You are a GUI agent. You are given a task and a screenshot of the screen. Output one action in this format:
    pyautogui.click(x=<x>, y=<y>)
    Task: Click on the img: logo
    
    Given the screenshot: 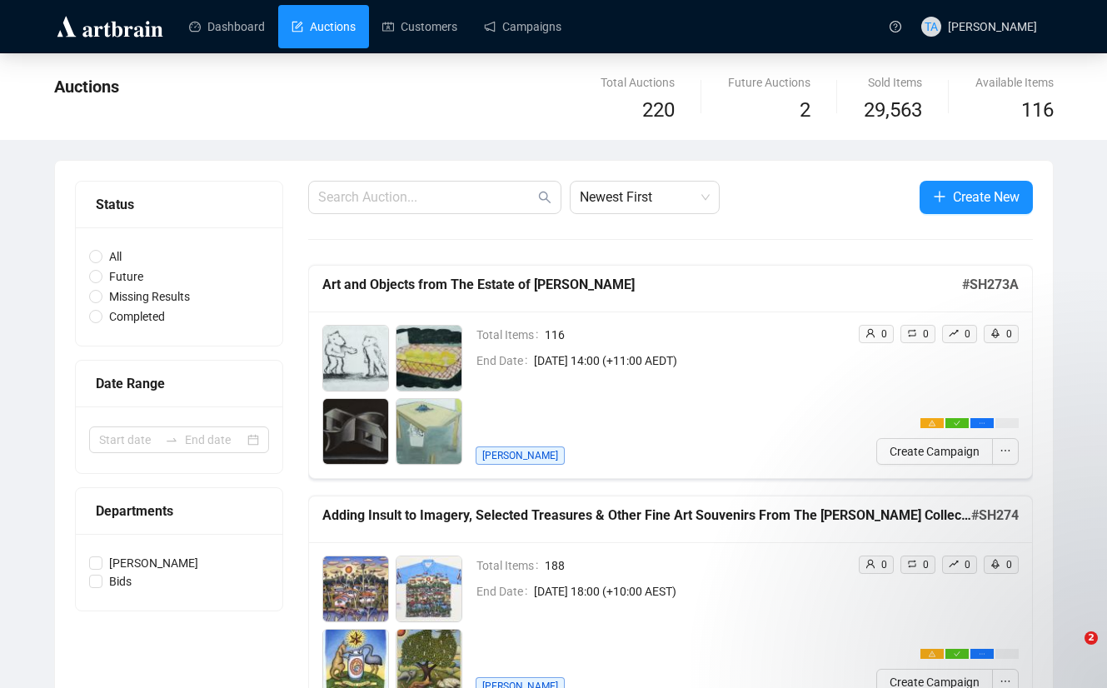 What is the action you would take?
    pyautogui.click(x=110, y=27)
    